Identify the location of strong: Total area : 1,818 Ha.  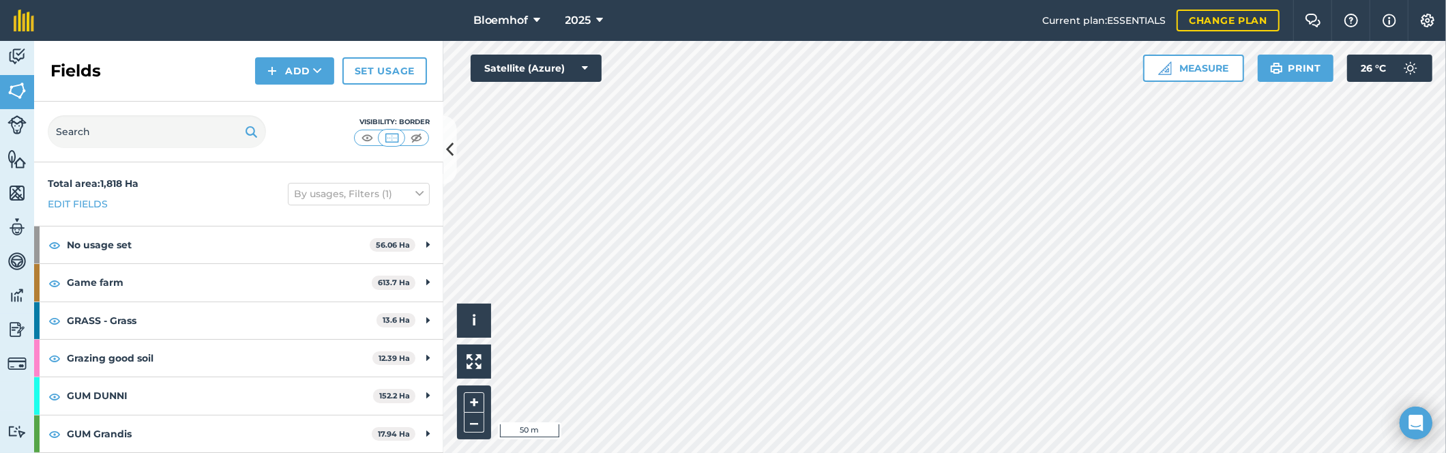
(93, 183).